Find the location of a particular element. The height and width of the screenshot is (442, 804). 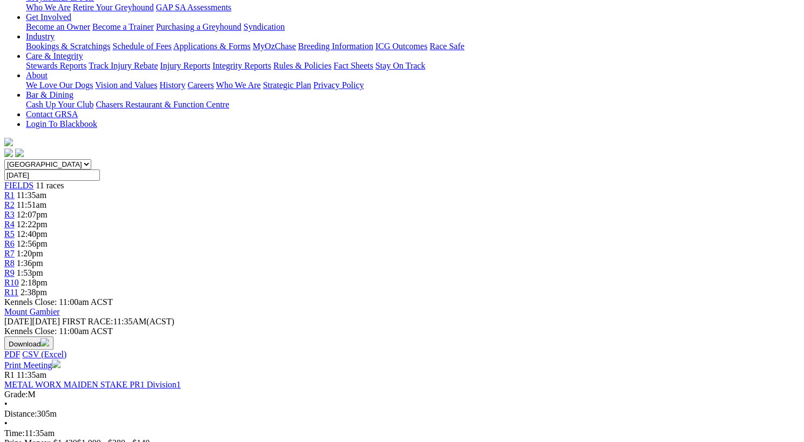

a: R7 is located at coordinates (9, 253).